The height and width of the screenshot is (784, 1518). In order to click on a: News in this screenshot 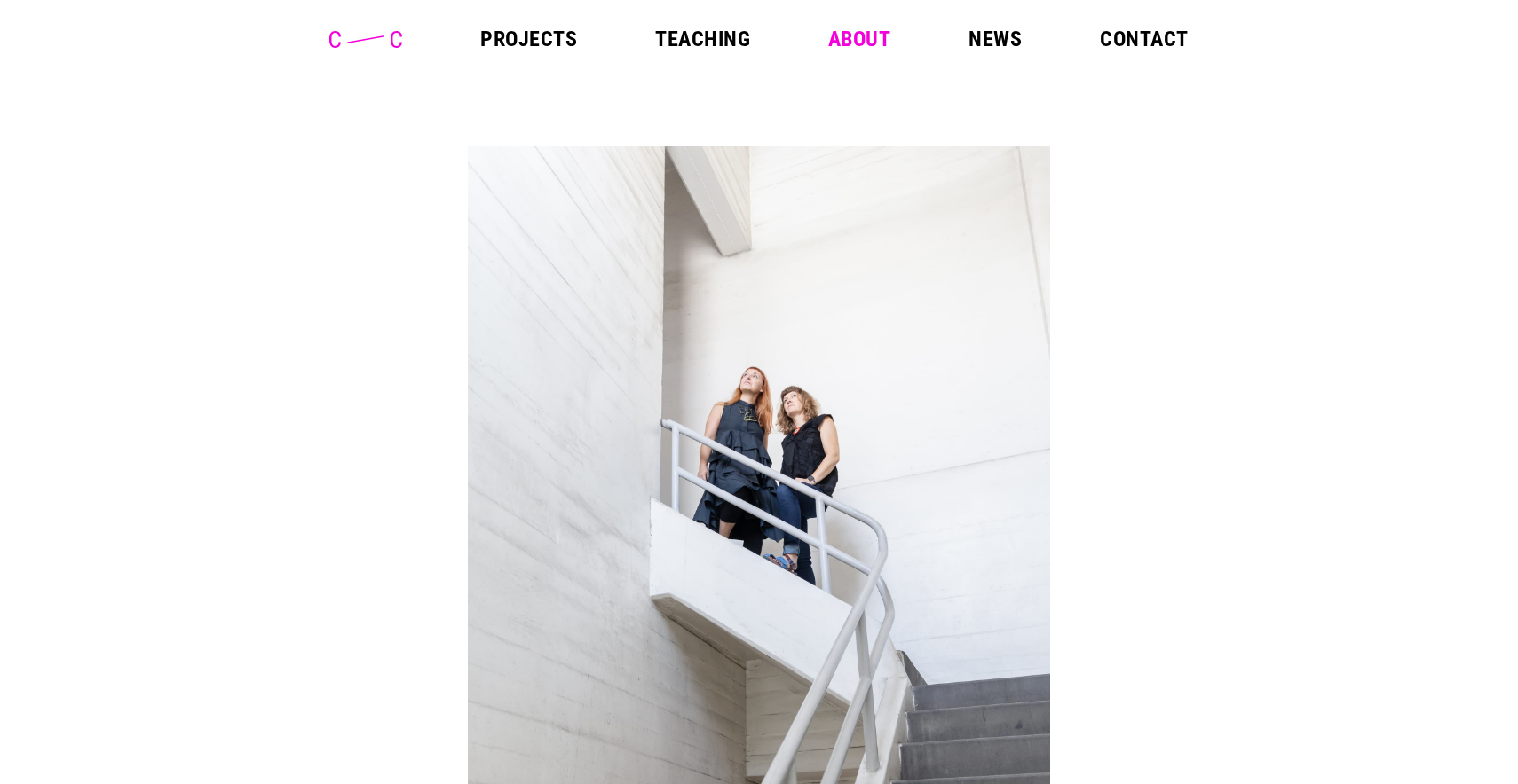, I will do `click(995, 39)`.